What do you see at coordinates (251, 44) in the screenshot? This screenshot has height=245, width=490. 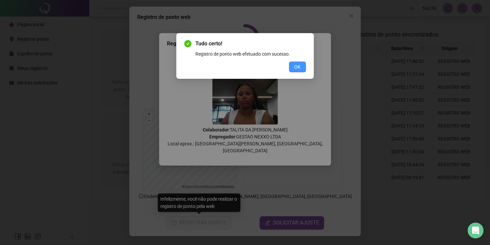 I see `span: Tudo certo!` at bounding box center [251, 44].